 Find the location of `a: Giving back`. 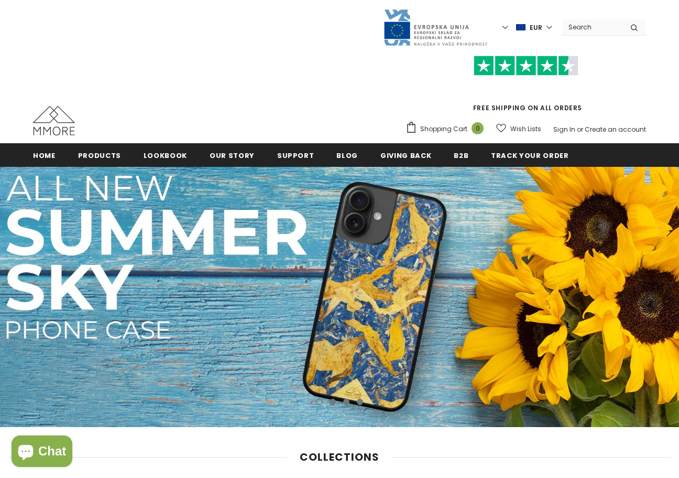

a: Giving back is located at coordinates (406, 155).